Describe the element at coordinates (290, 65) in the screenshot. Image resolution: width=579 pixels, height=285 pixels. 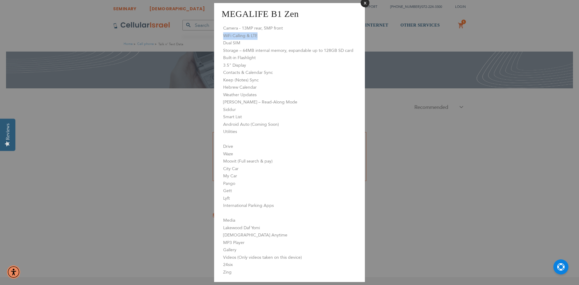
I see `li: 3.5" Display` at that location.